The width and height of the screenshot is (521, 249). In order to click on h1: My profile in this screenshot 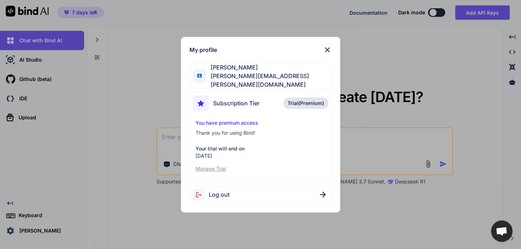, I will do `click(203, 50)`.